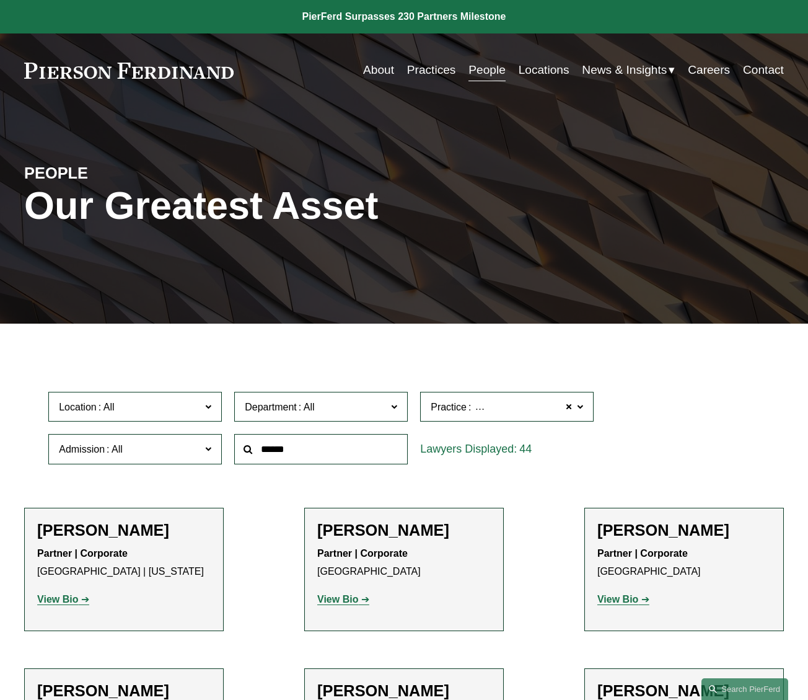 Image resolution: width=808 pixels, height=700 pixels. What do you see at coordinates (431, 70) in the screenshot?
I see `a: Practices` at bounding box center [431, 70].